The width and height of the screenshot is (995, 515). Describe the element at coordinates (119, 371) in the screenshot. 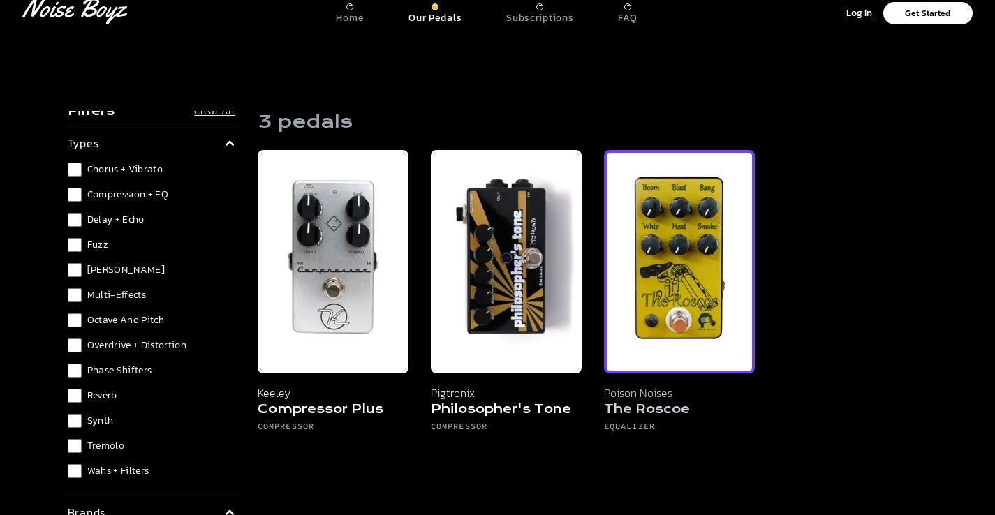

I see `span: Phase Shifters` at that location.